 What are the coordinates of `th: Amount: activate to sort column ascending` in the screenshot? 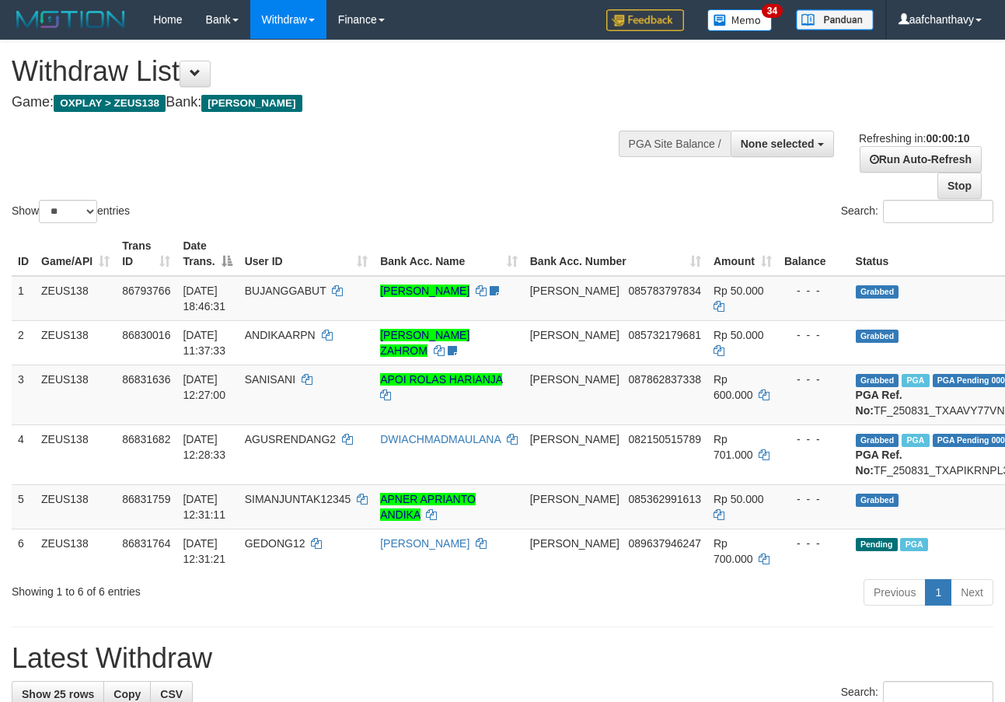 It's located at (742, 253).